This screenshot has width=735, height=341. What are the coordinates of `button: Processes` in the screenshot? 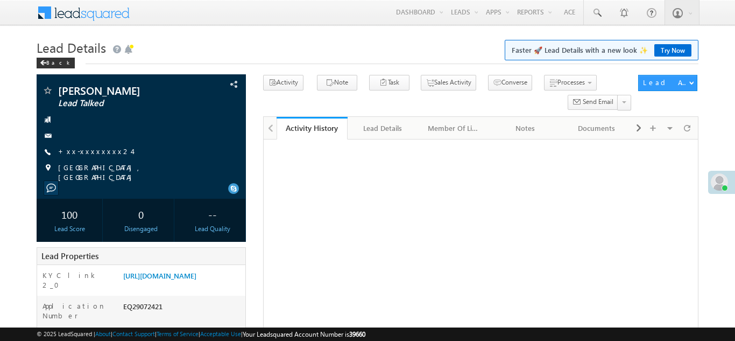 It's located at (571, 82).